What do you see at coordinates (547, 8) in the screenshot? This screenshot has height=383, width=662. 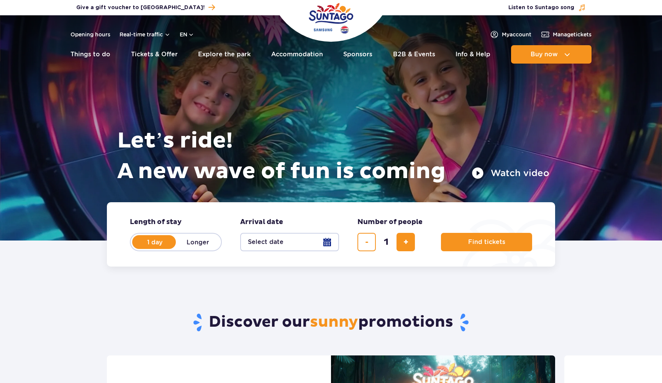 I see `button: Listen to Suntago song` at bounding box center [547, 8].